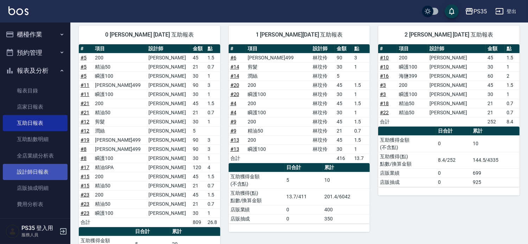 Image resolution: width=528 pixels, height=244 pixels. What do you see at coordinates (83, 158) in the screenshot?
I see `a: #8` at bounding box center [83, 158].